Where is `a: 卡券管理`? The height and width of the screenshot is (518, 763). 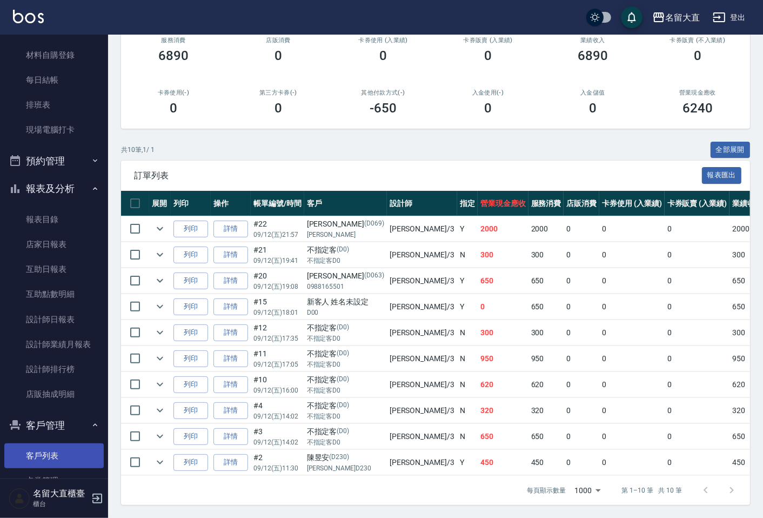
a: 卡券管理 is located at coordinates (54, 481).